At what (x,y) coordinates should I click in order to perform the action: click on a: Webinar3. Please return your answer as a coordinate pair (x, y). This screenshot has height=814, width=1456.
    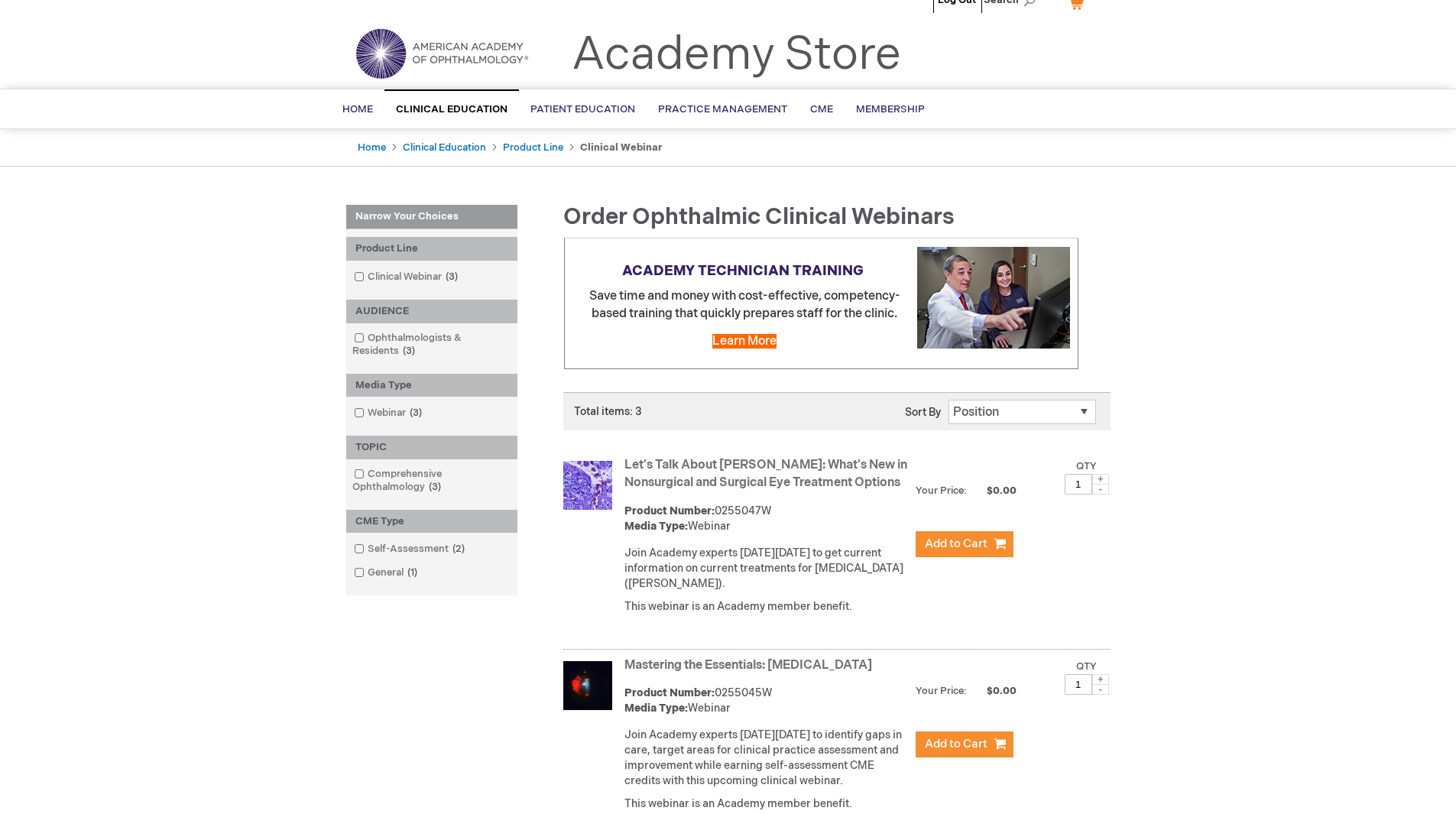
    Looking at the image, I should click on (389, 413).